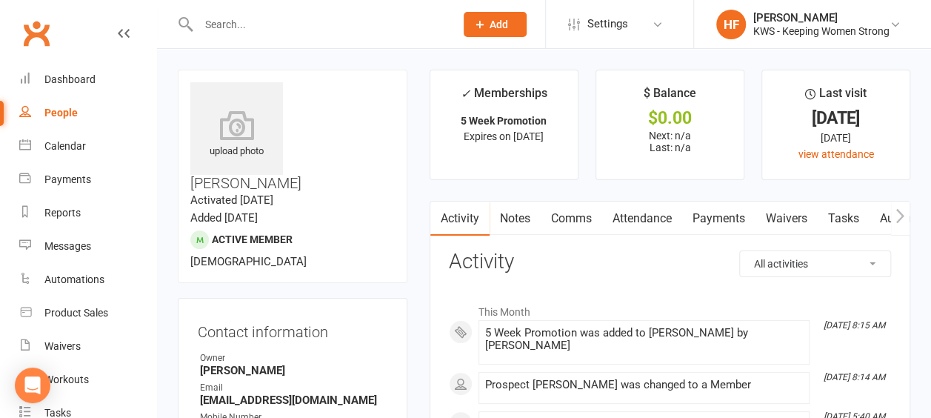 The width and height of the screenshot is (931, 418). What do you see at coordinates (87, 113) in the screenshot?
I see `a: People` at bounding box center [87, 113].